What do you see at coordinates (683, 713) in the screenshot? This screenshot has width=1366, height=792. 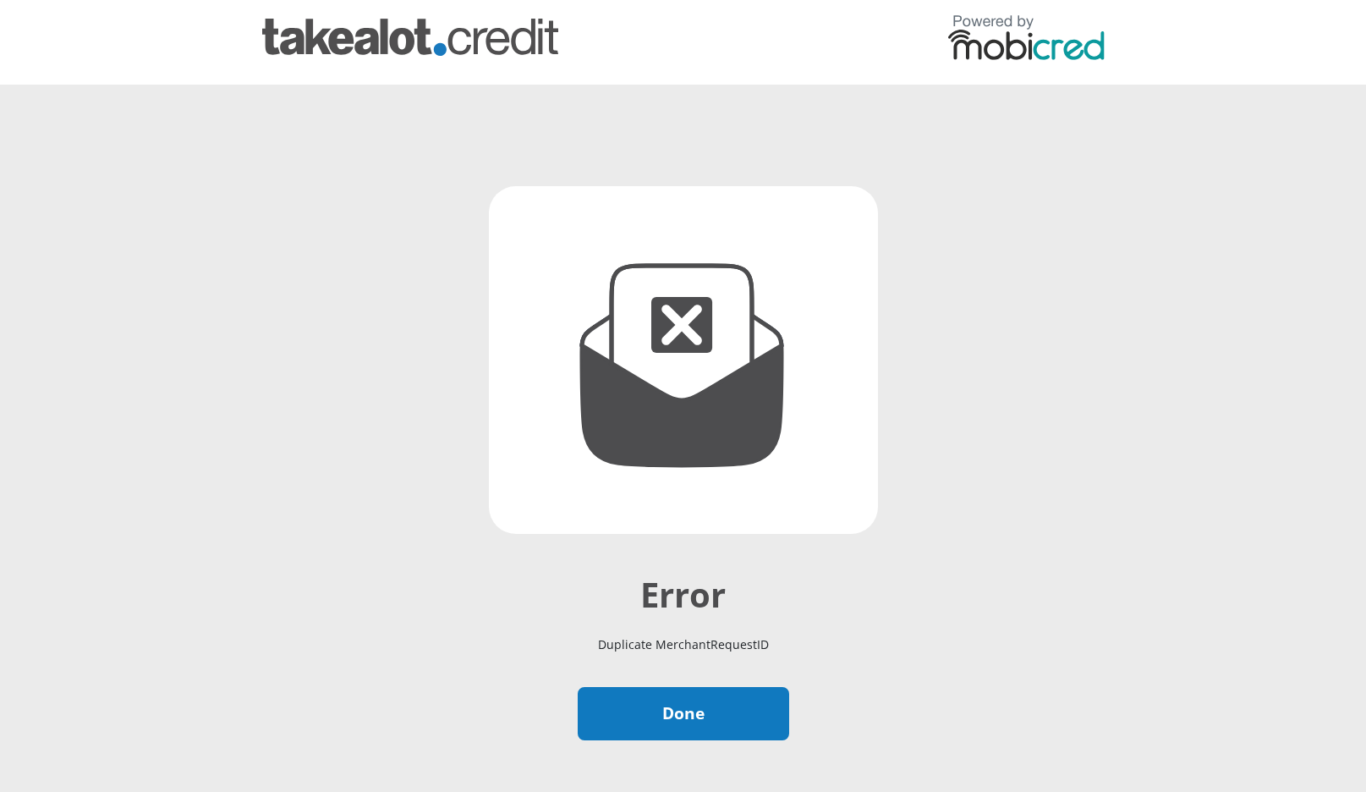 I see `a: Done` at bounding box center [683, 713].